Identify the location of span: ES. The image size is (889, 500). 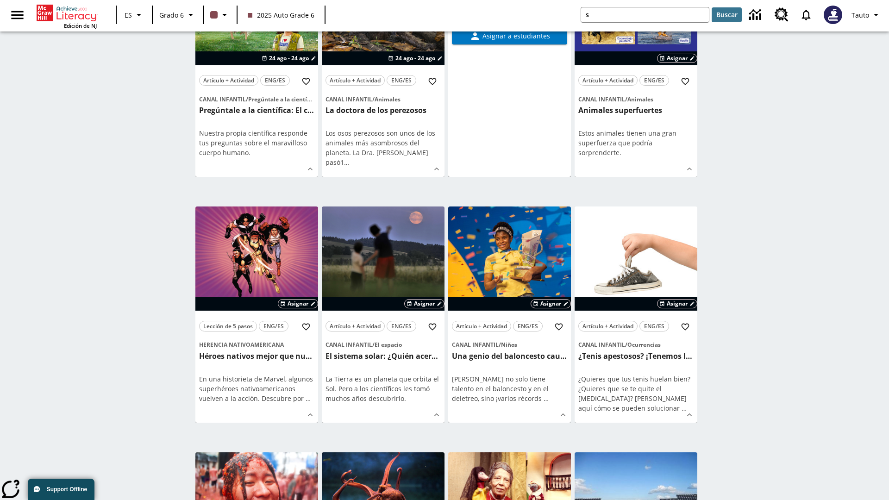
(128, 15).